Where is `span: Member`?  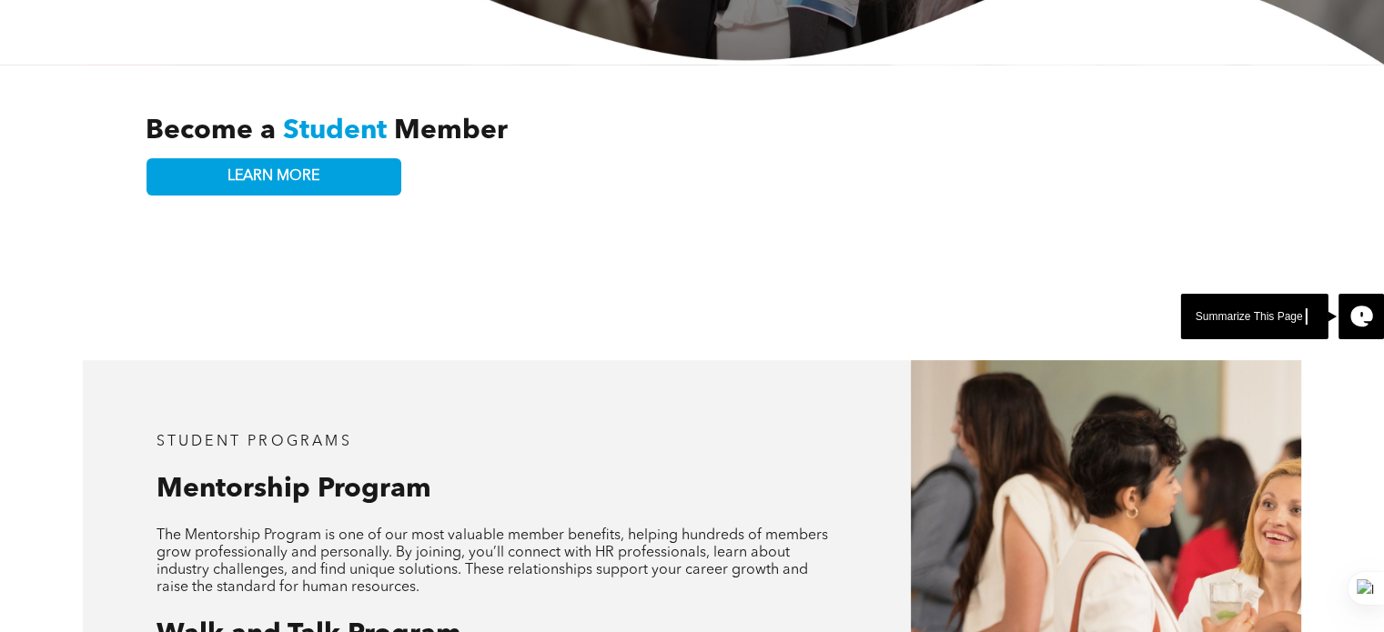
span: Member is located at coordinates (450, 131).